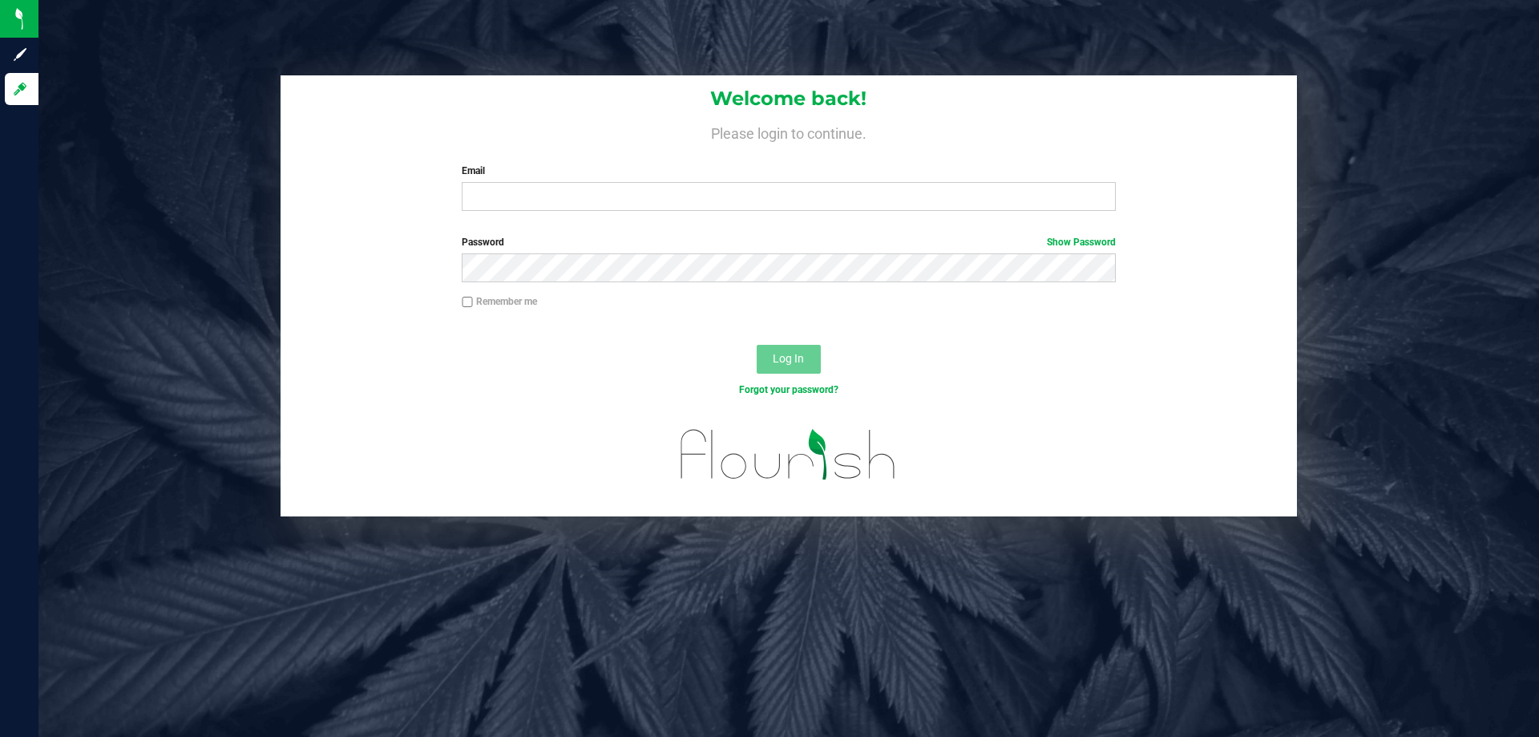 The width and height of the screenshot is (1539, 737). What do you see at coordinates (788, 358) in the screenshot?
I see `span: Log In` at bounding box center [788, 358].